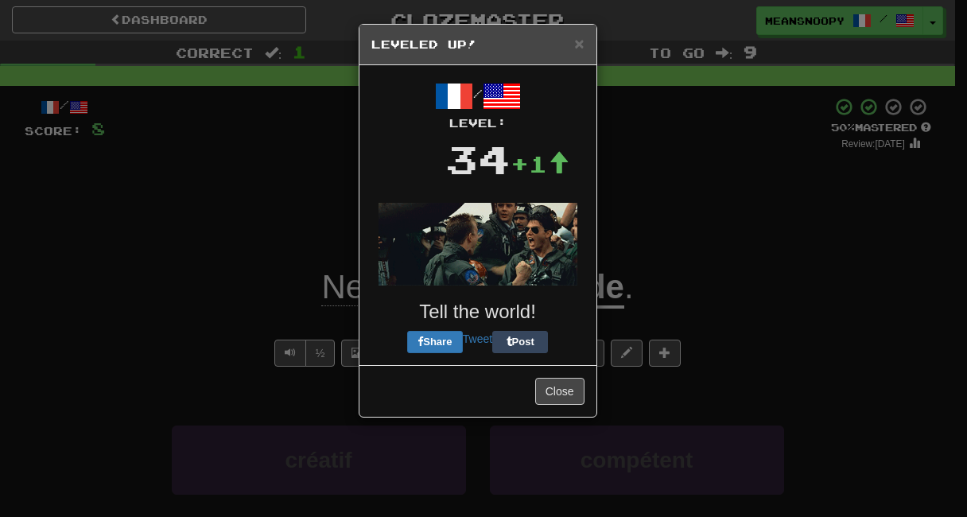  I want to click on button: Share, so click(435, 342).